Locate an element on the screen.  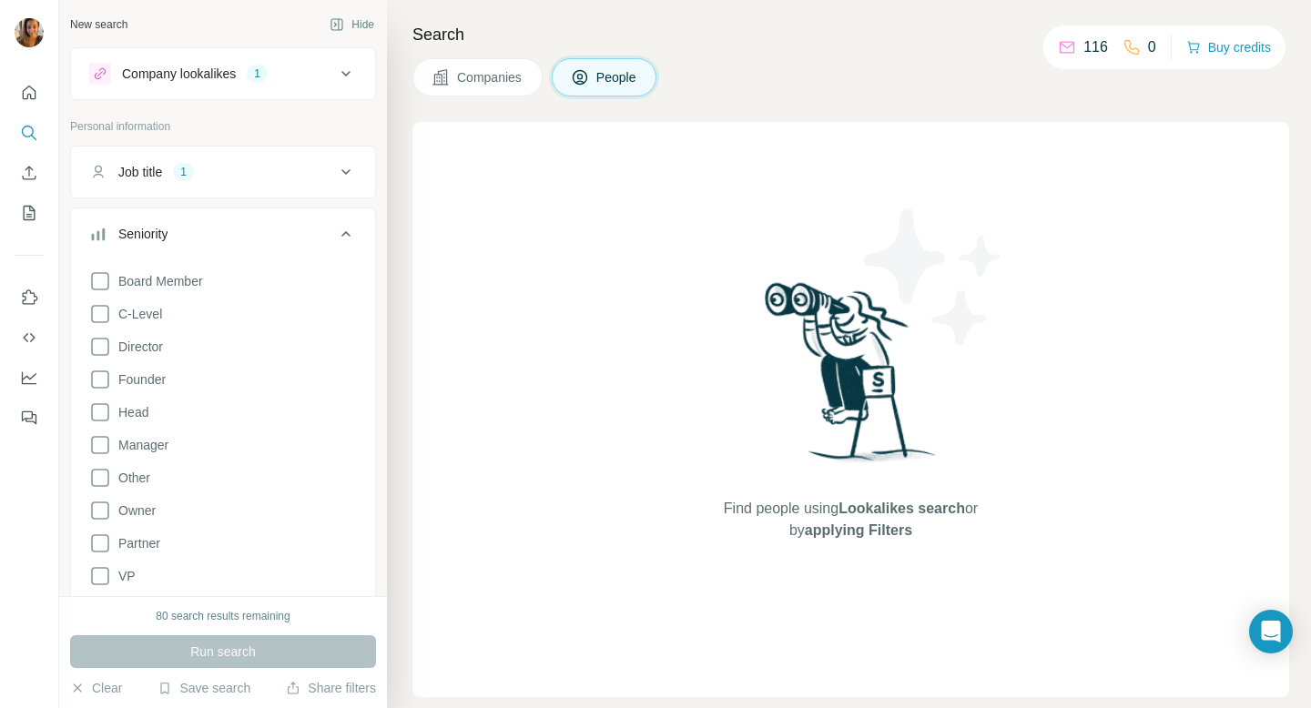
span: Other is located at coordinates (130, 478).